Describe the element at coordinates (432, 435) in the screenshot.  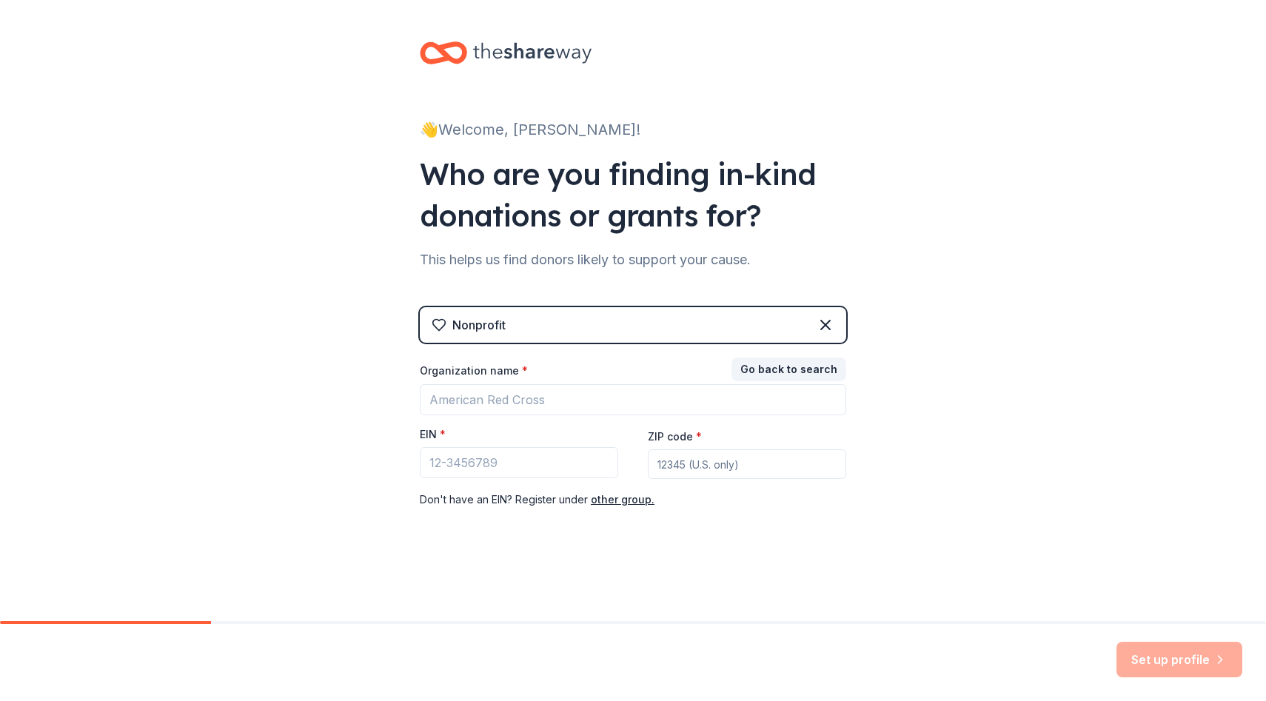
I see `label: EIN` at that location.